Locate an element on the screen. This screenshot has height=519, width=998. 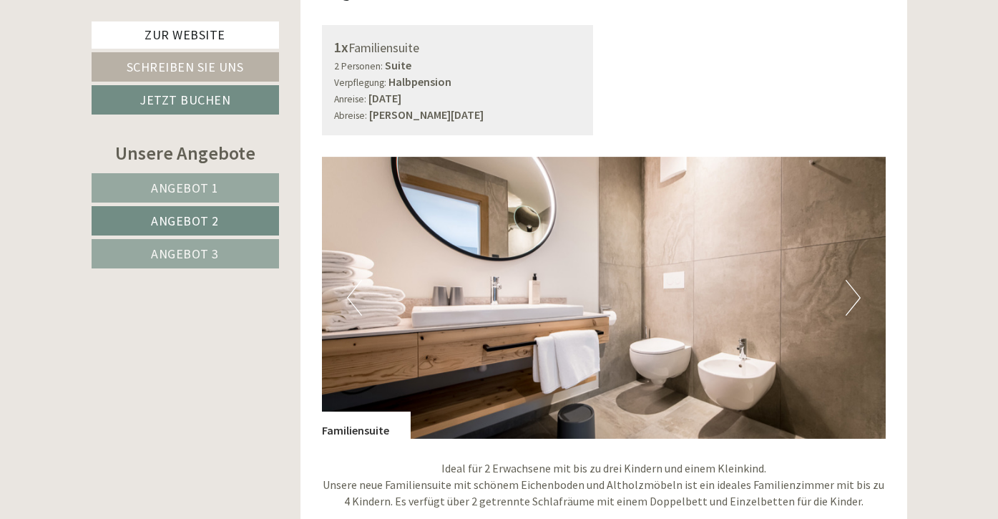
b: Suite is located at coordinates (398, 65).